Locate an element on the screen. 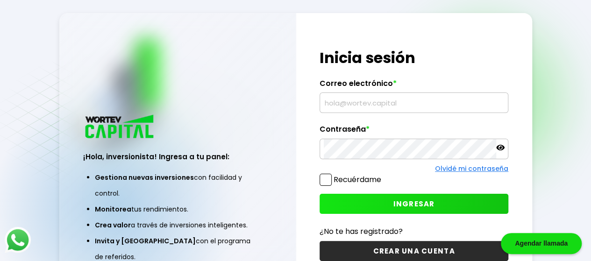 Image resolution: width=591 pixels, height=261 pixels. li: tus rendimientos. is located at coordinates (177, 209).